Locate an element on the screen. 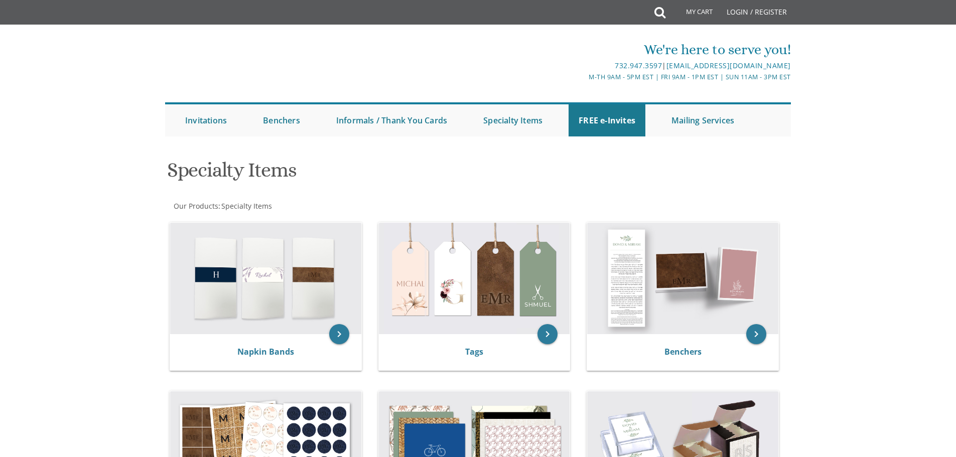 This screenshot has height=457, width=956. span: Specialty Items is located at coordinates (246, 206).